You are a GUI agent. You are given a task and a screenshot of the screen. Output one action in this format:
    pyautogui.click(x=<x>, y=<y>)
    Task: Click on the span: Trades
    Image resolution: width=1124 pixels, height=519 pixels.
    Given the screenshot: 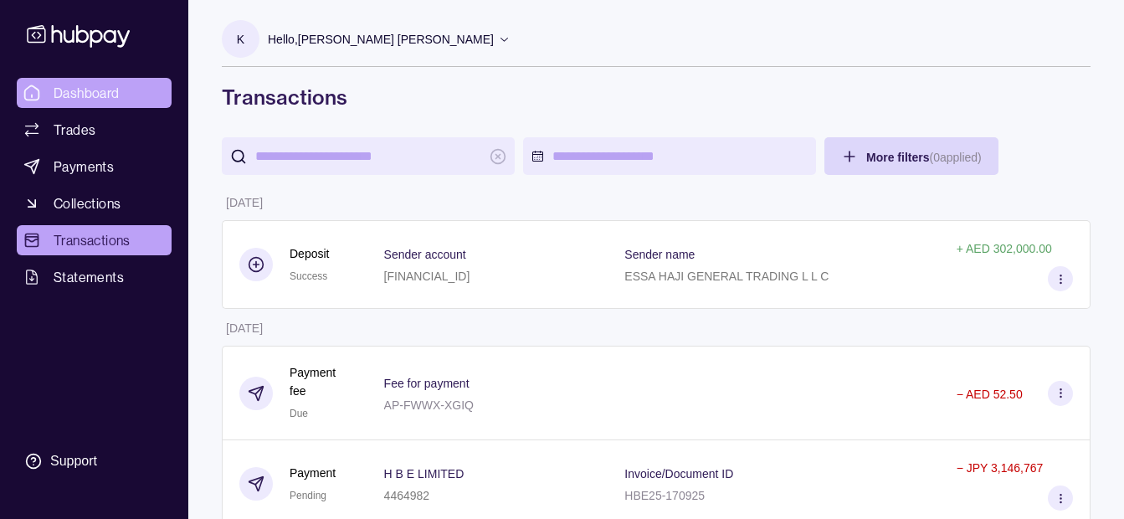 What is the action you would take?
    pyautogui.click(x=74, y=130)
    